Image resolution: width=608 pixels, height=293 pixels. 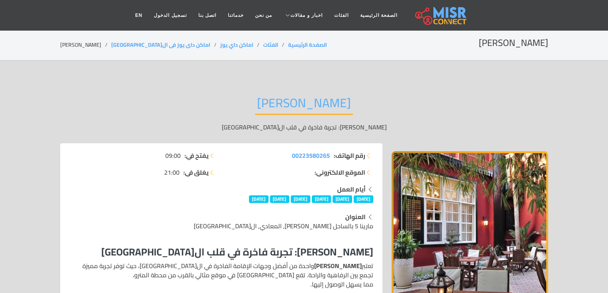 What do you see at coordinates (196, 156) in the screenshot?
I see `strong: يفتح في:` at bounding box center [196, 156].